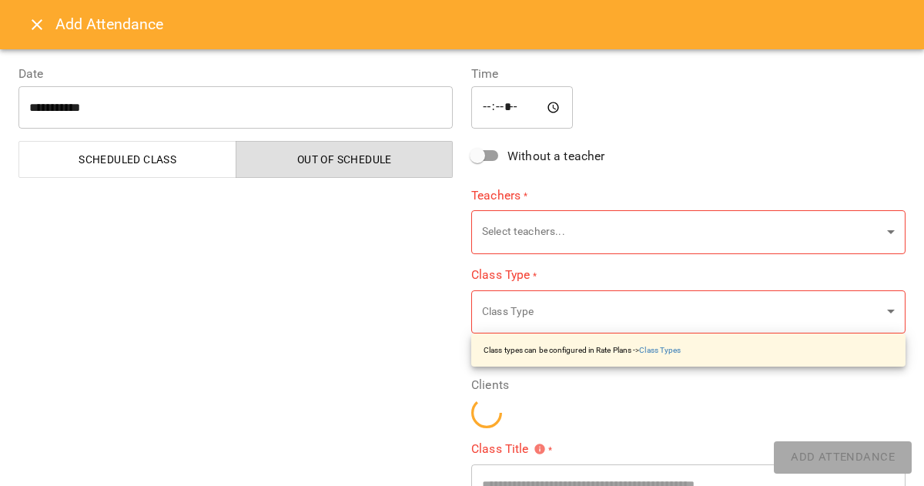 The image size is (924, 486). What do you see at coordinates (128, 159) in the screenshot?
I see `span: Scheduled class` at bounding box center [128, 159].